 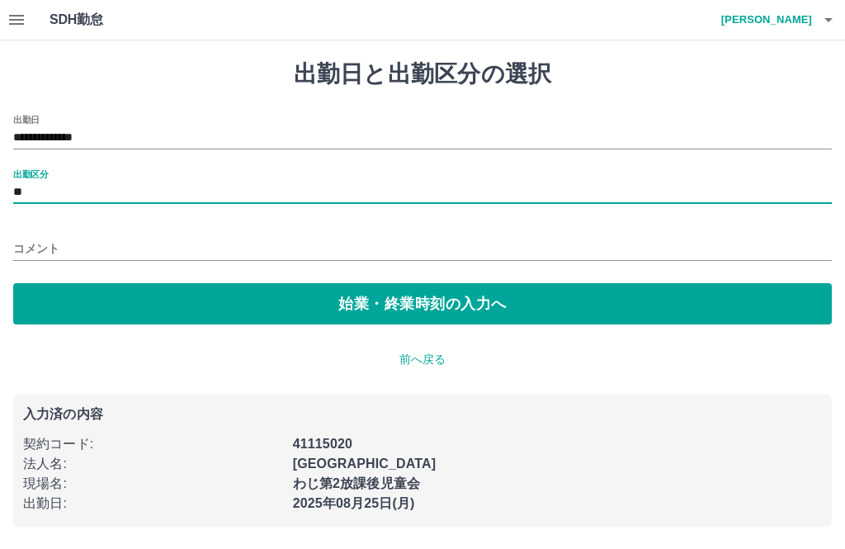 I want to click on b: 41115020, so click(x=323, y=443).